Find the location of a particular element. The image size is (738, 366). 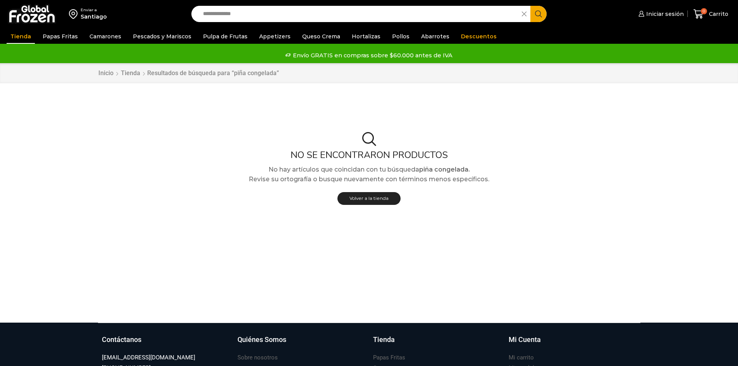

a: Camarones is located at coordinates (105, 36).